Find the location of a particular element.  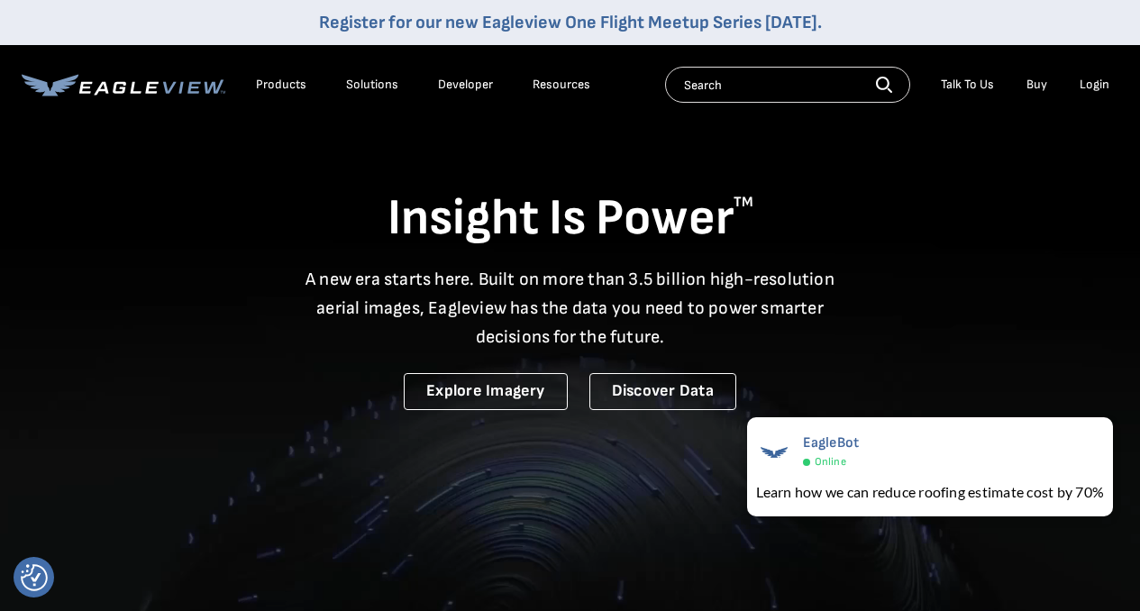

button: Consent Preferences is located at coordinates (34, 577).